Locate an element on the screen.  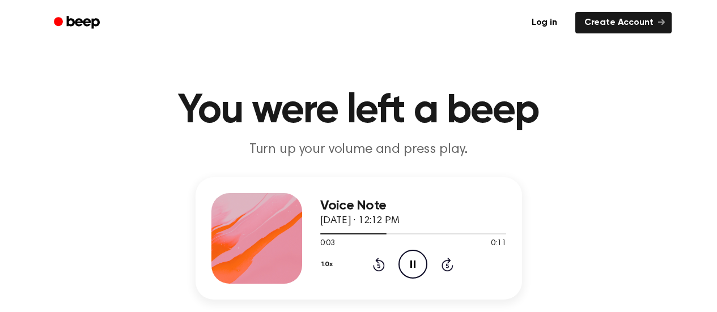
a: Log in is located at coordinates (544, 23).